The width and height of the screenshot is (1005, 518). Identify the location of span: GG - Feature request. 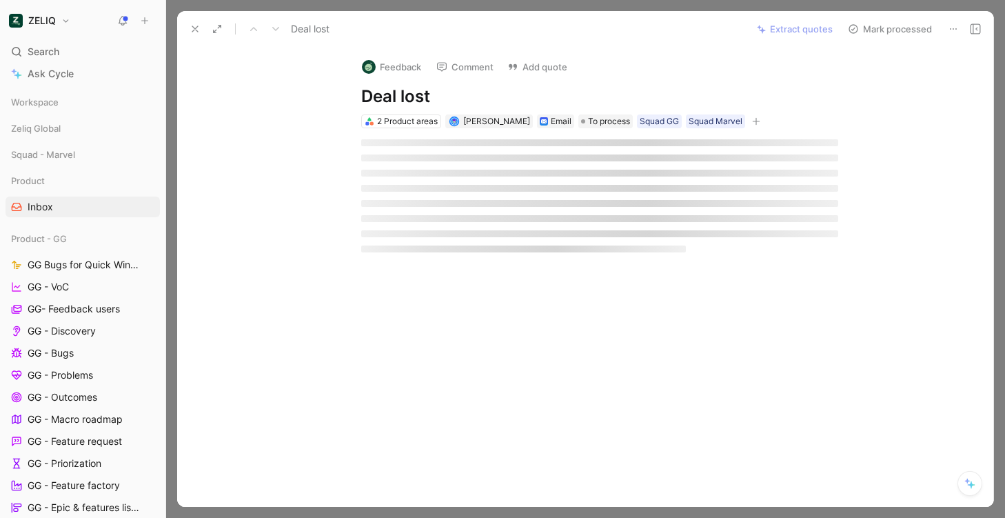
(74, 441).